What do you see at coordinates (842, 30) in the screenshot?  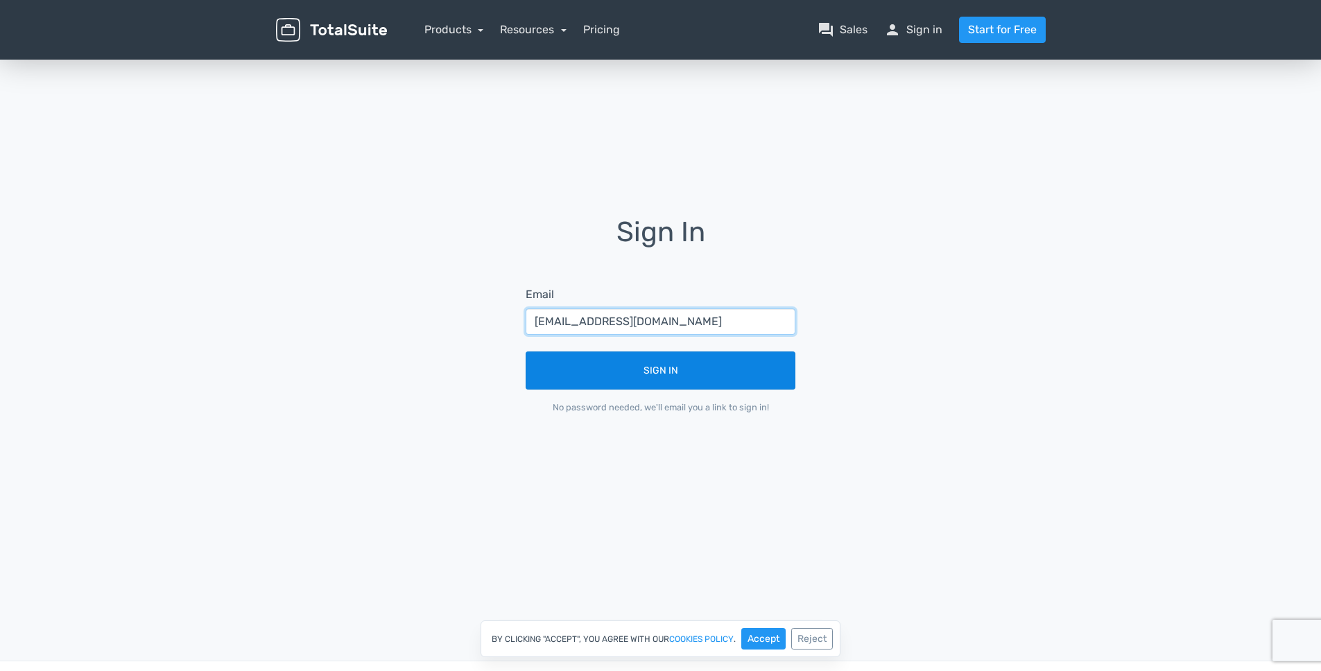 I see `a: question_answerSales` at bounding box center [842, 30].